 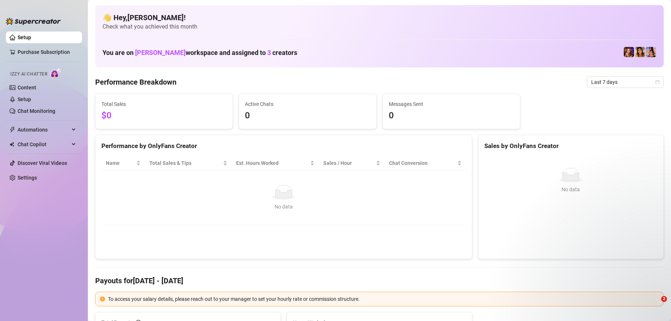 I want to click on span: 2, so click(x=664, y=299).